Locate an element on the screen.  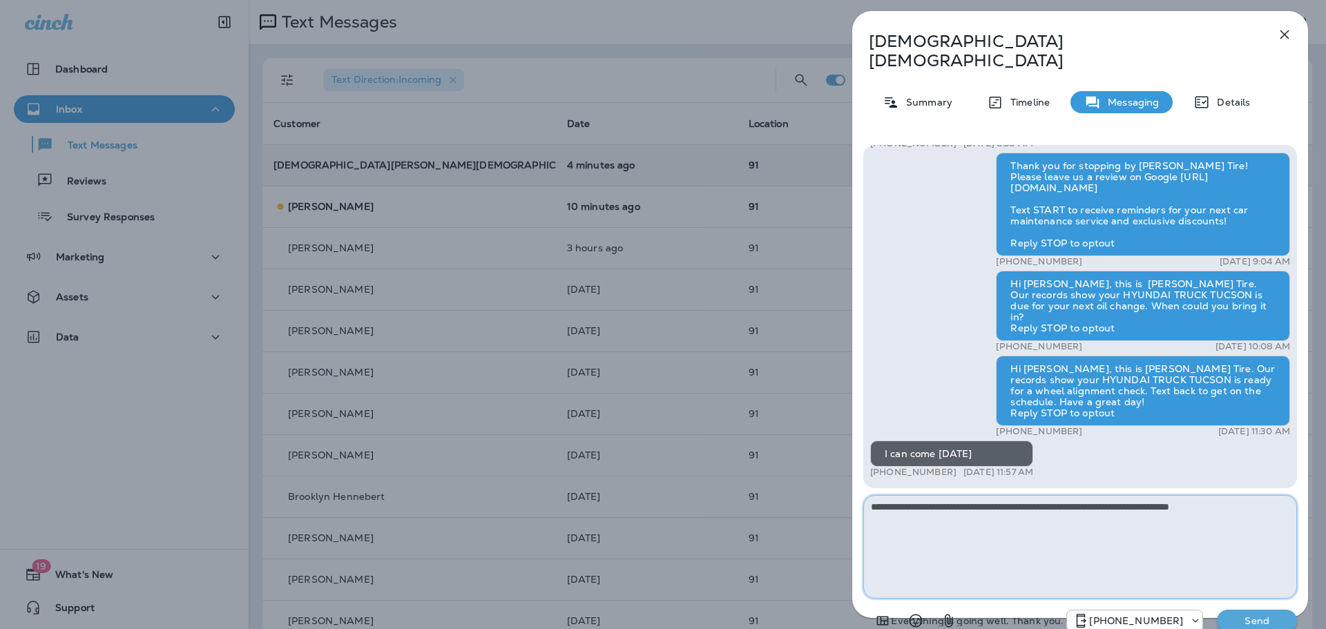
p: Timeline is located at coordinates (1026, 102).